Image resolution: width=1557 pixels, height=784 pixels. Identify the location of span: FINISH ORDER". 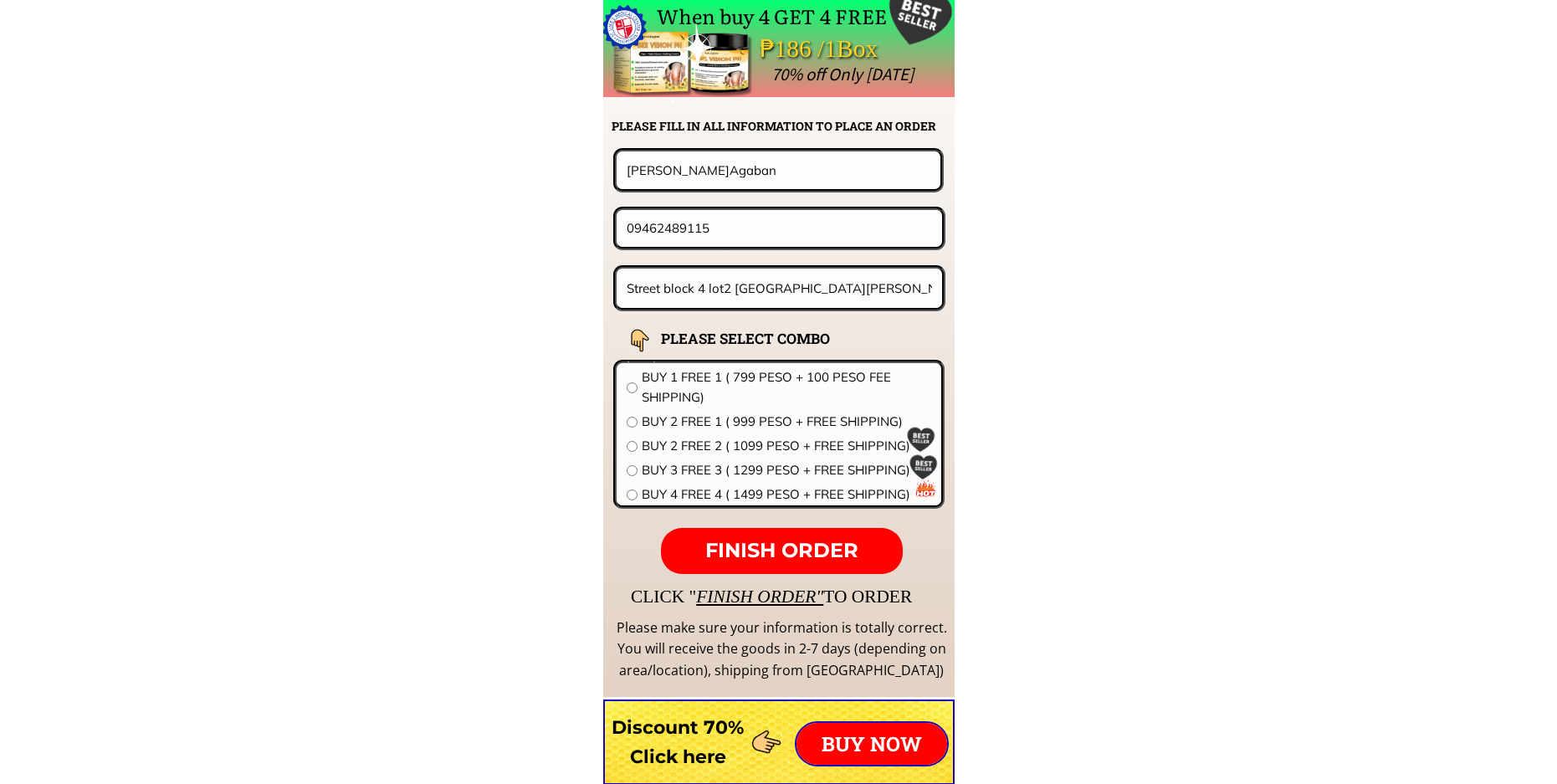
(760, 596).